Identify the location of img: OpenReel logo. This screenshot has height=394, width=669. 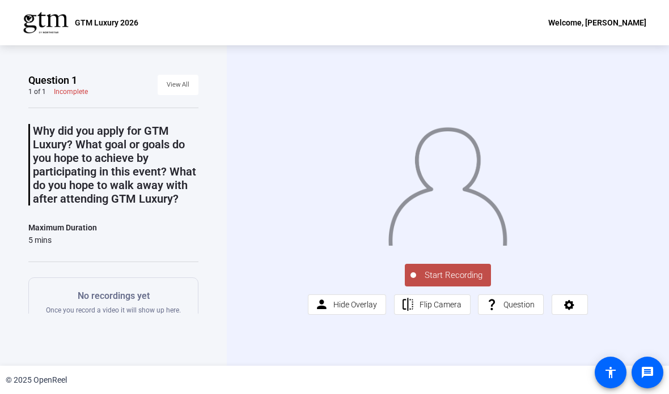
(46, 23).